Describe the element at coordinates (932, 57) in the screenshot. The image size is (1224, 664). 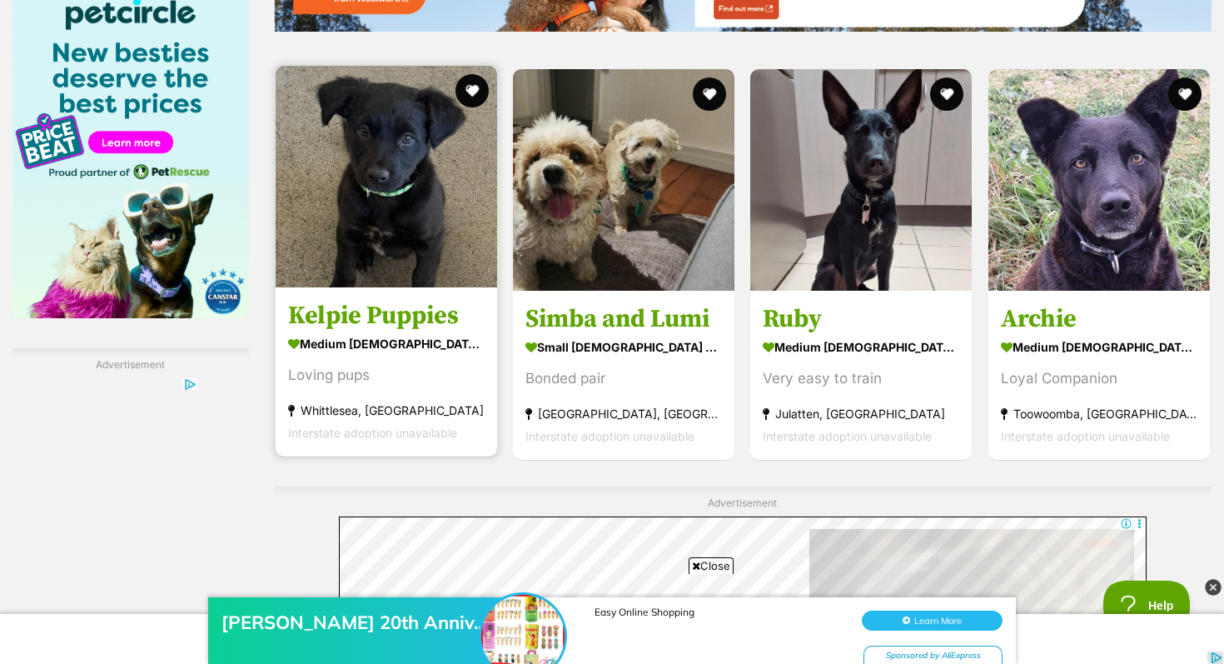
I see `button: Learn More` at that location.